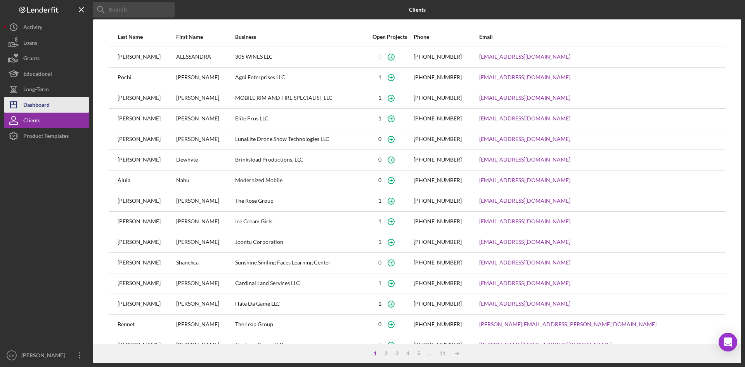  I want to click on div: Agni Enterprises LLC, so click(300, 78).